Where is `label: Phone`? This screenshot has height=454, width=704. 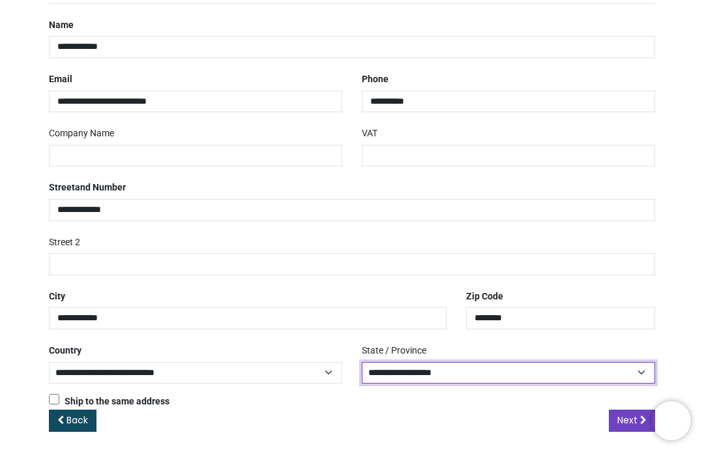
label: Phone is located at coordinates (375, 80).